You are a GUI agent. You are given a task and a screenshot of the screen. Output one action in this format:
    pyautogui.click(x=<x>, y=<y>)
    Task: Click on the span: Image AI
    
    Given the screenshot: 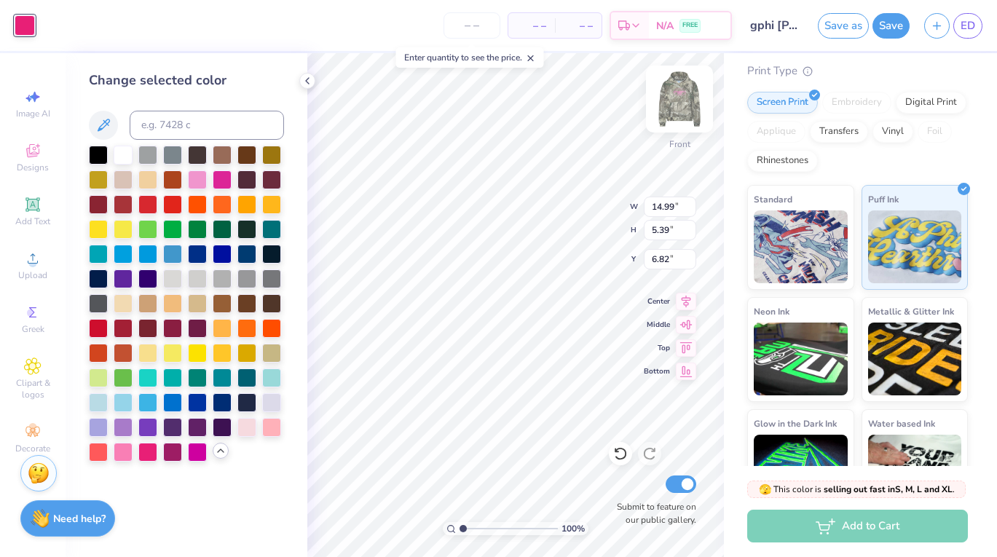 What is the action you would take?
    pyautogui.click(x=33, y=114)
    